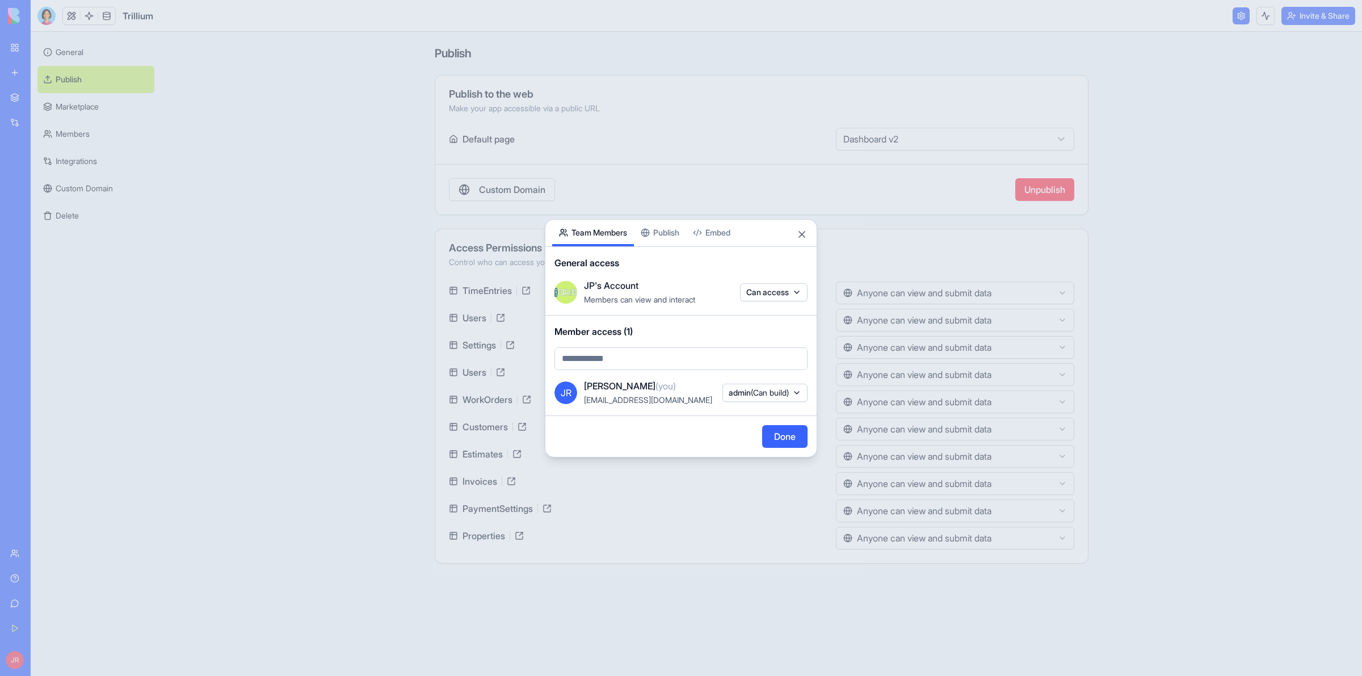 This screenshot has width=1362, height=676. What do you see at coordinates (566, 393) in the screenshot?
I see `span: JR` at bounding box center [566, 393].